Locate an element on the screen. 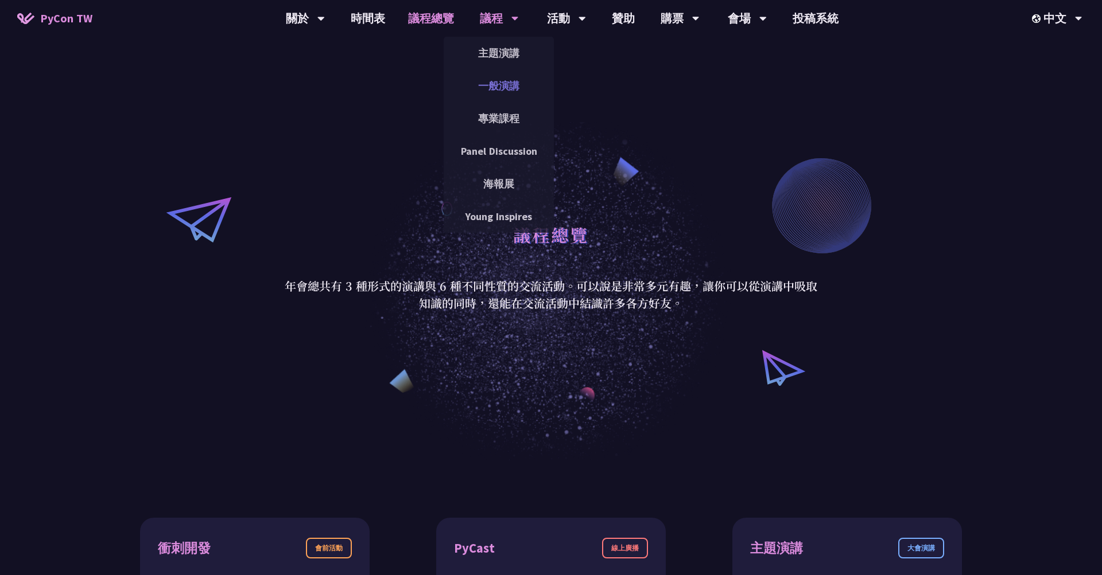 The height and width of the screenshot is (575, 1102). div: 大會演講 is located at coordinates (921, 549).